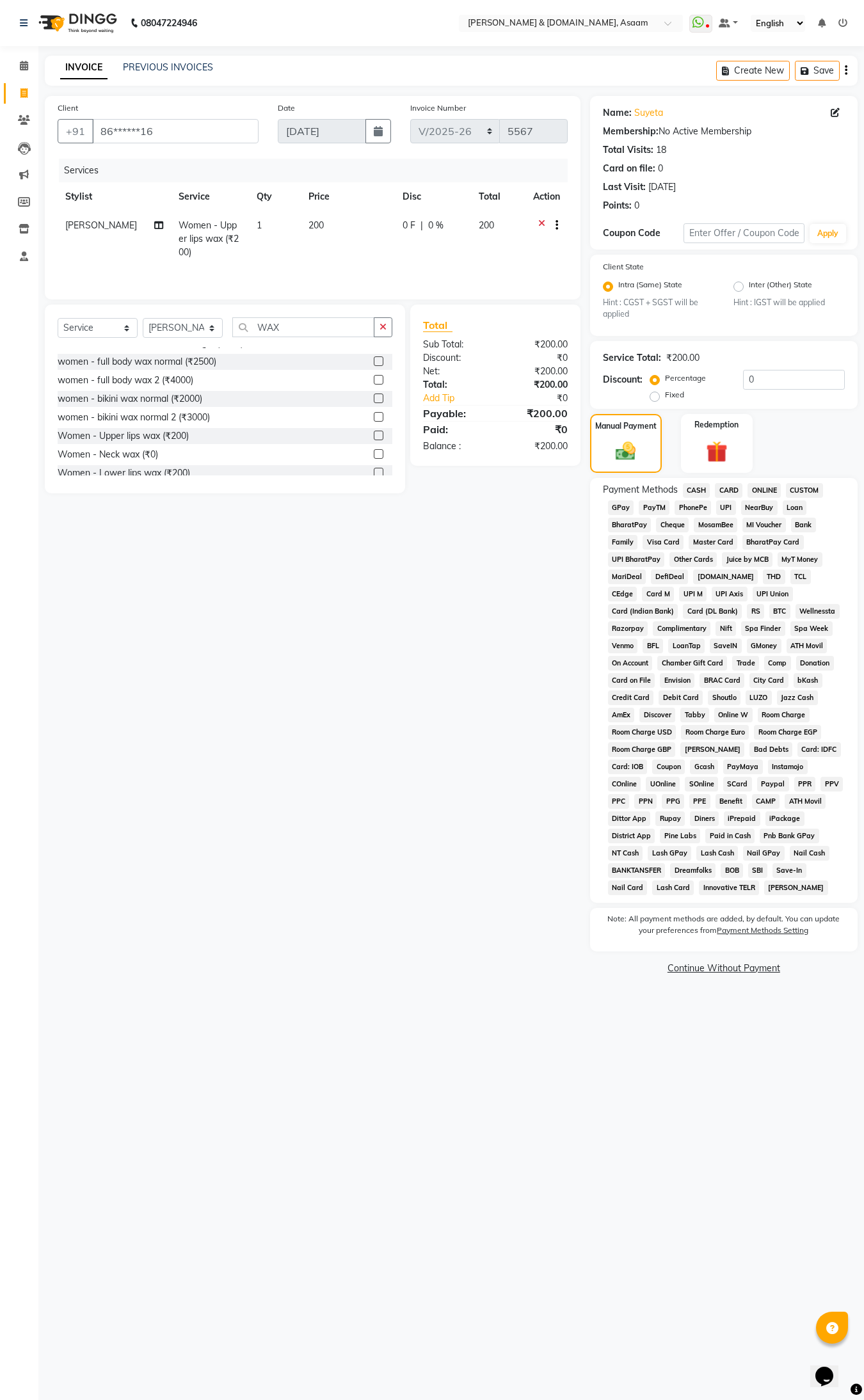 Image resolution: width=864 pixels, height=1400 pixels. I want to click on div: Women - Neck wax (₹0), so click(107, 454).